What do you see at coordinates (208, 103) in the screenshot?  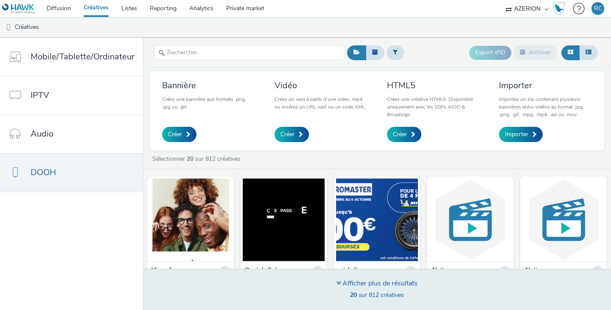 I see `p: Créez une bannière aux formats .png, .jpg ou .gif.` at bounding box center [208, 103].